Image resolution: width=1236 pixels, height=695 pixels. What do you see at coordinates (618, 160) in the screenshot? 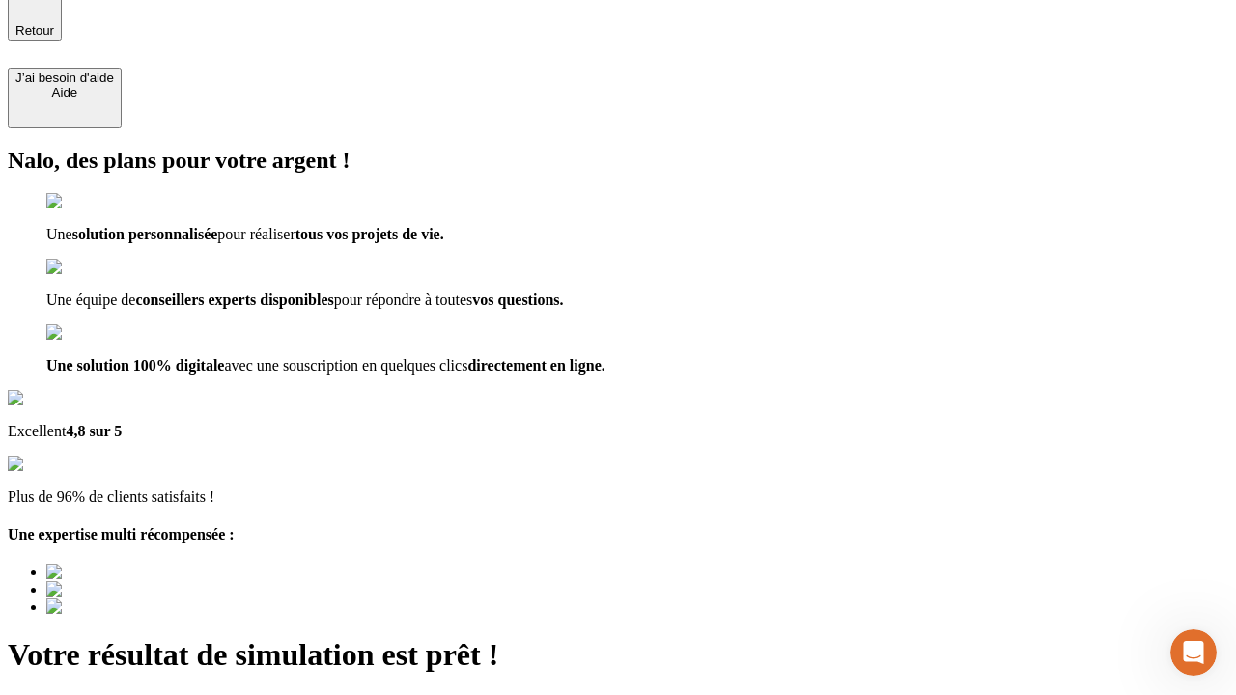
I see `h2: Nalo, des plans pour votre argent !` at bounding box center [618, 160].